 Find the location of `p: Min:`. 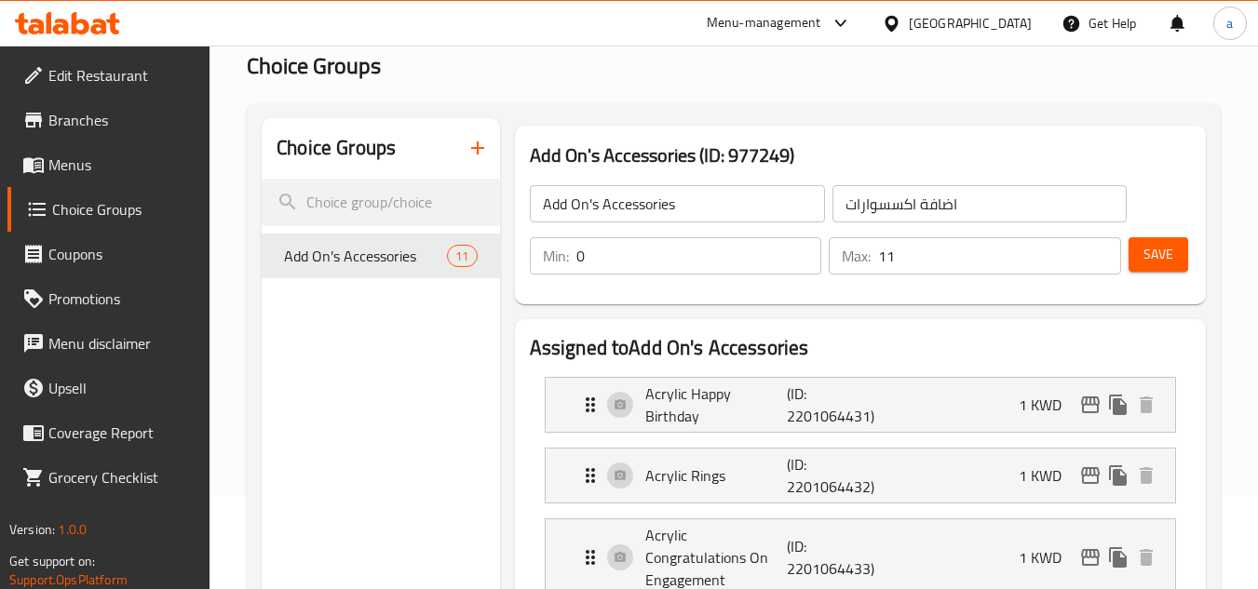

p: Min: is located at coordinates (556, 256).